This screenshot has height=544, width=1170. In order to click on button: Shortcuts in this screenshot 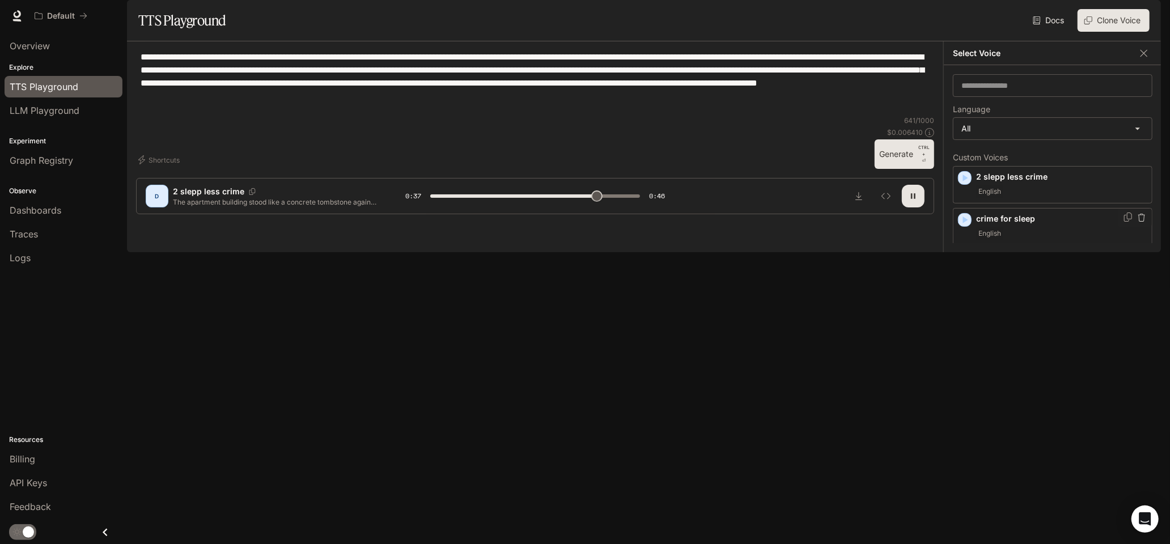, I will do `click(160, 160)`.